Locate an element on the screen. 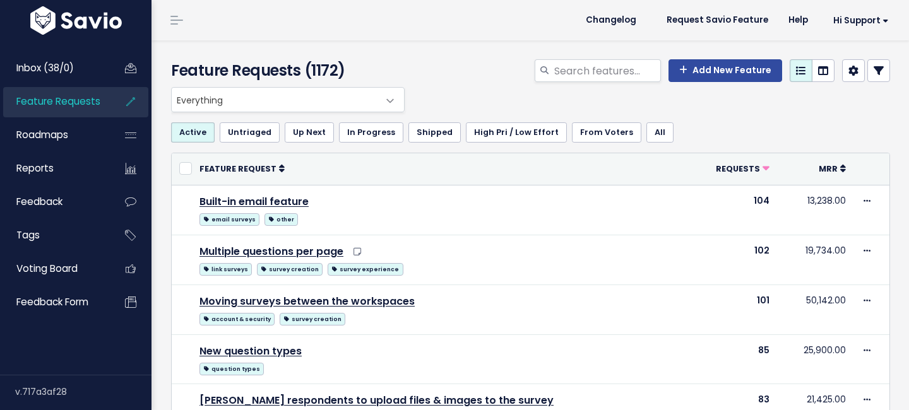  span: link surveys is located at coordinates (225, 270).